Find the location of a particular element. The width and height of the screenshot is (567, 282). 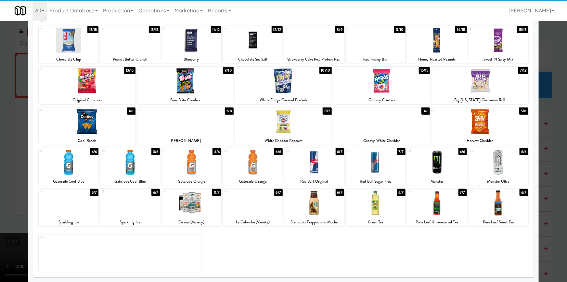

div: Strawberry Cake Pop Protein Pastry is located at coordinates (314, 59).